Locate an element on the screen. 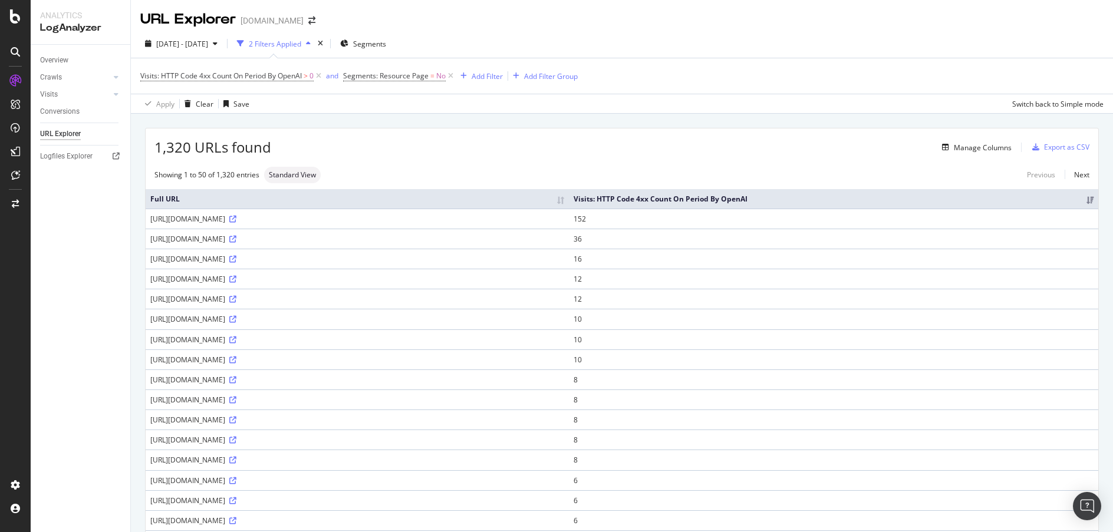  div: Manage Columns is located at coordinates (982, 147).